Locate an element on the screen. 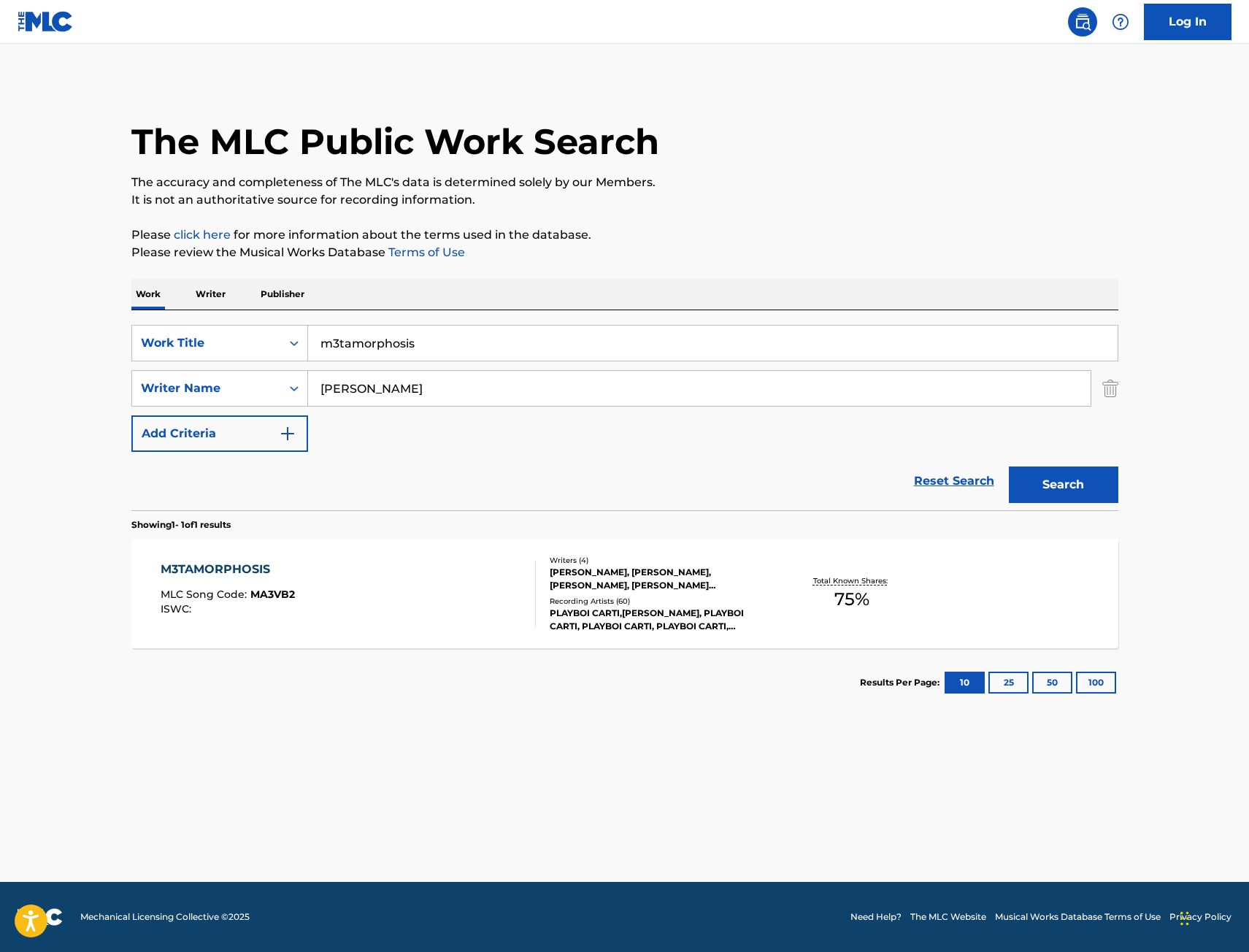 The image size is (1249, 952). button: 50 is located at coordinates (1052, 682).